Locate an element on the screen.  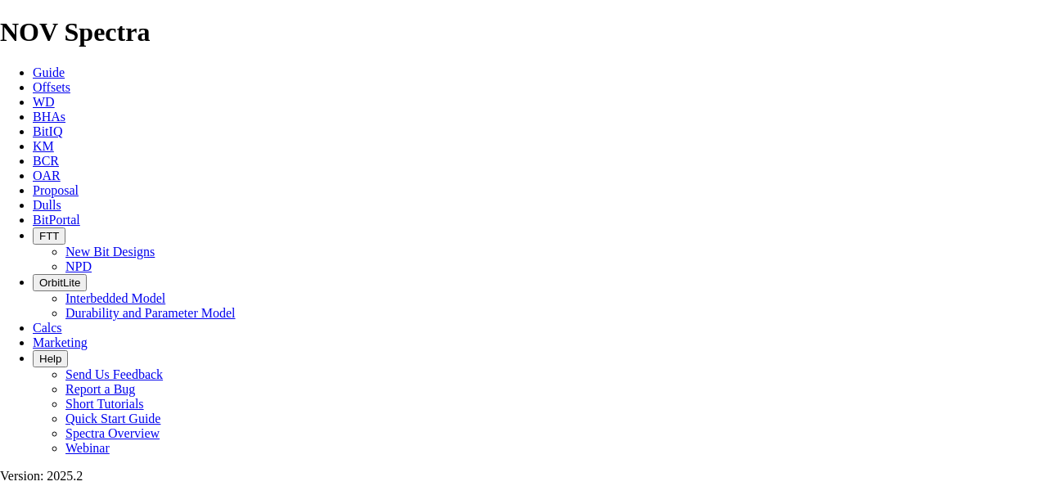
button: FTT is located at coordinates (49, 236).